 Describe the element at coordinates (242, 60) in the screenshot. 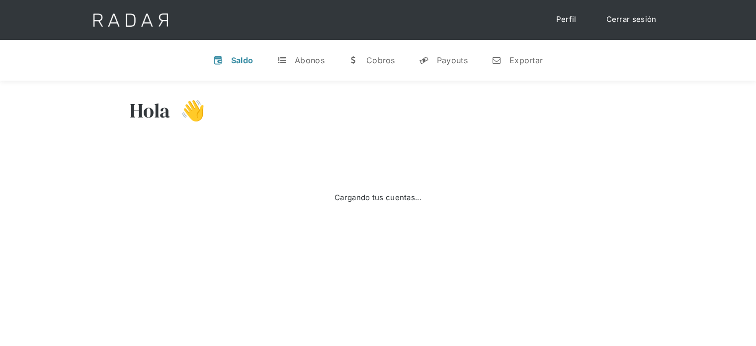

I see `div: Saldo` at that location.